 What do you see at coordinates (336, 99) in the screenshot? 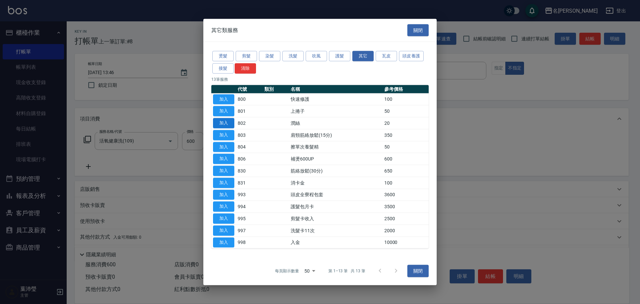
I see `td: 快速修護` at bounding box center [336, 99].